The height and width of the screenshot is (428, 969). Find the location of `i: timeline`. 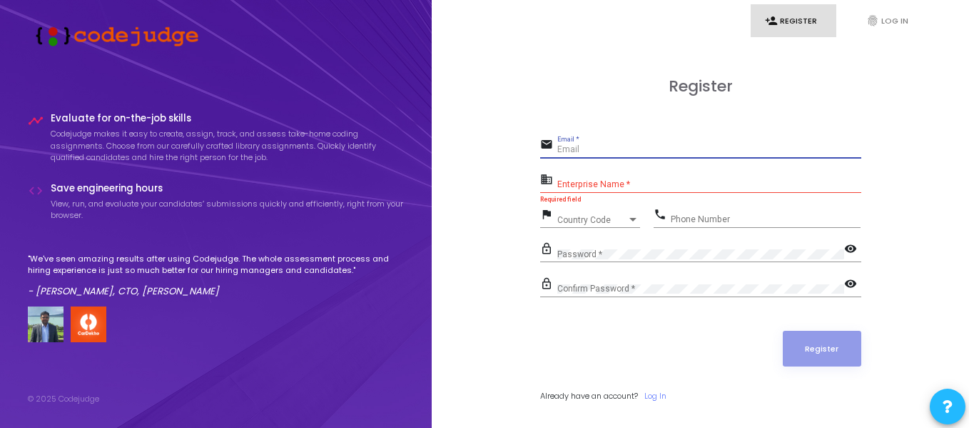

i: timeline is located at coordinates (36, 121).